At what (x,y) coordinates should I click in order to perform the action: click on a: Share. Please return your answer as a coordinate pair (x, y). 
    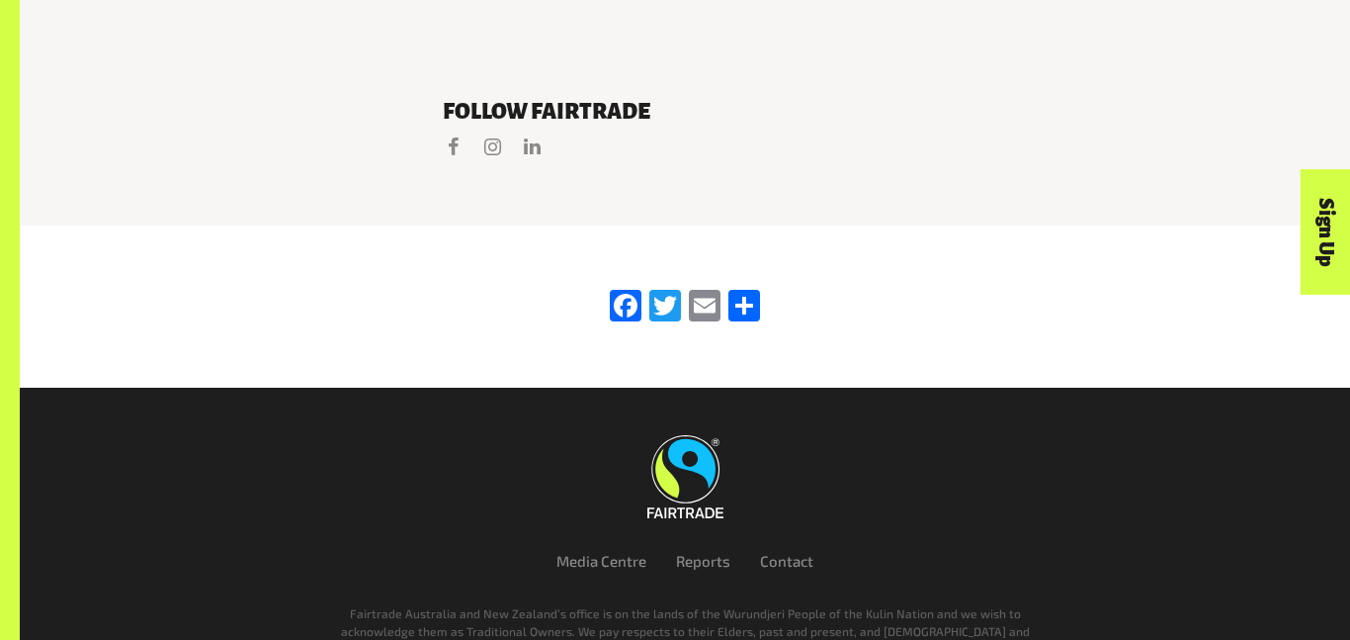
    Looking at the image, I should click on (744, 306).